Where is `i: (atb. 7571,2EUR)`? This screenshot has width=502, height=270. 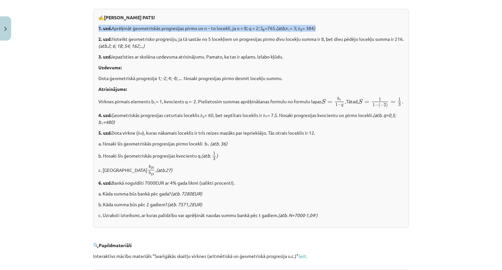
i: (atb. 7571,2EUR) is located at coordinates (185, 204).